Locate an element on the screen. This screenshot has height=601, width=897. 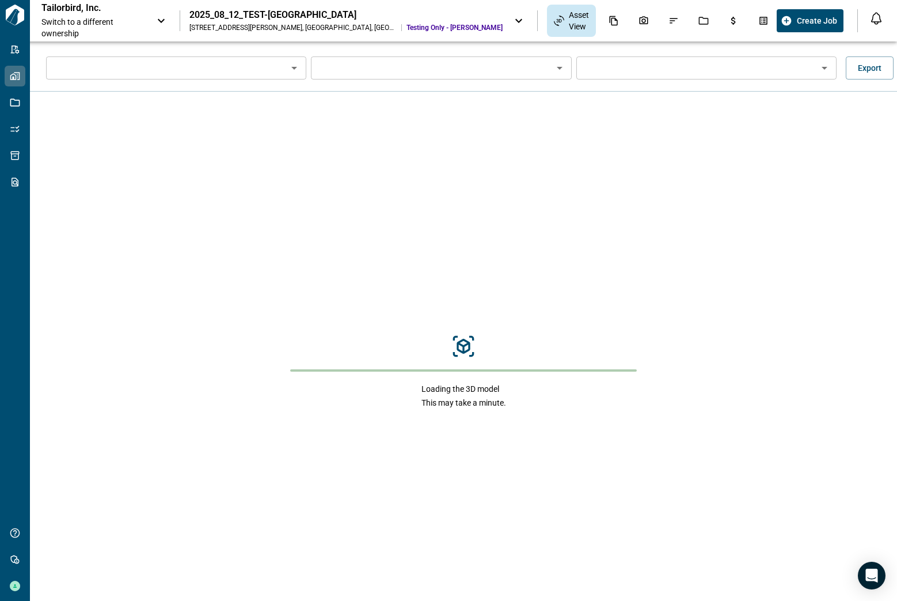
span: This may take a minute. is located at coordinates (464, 403).